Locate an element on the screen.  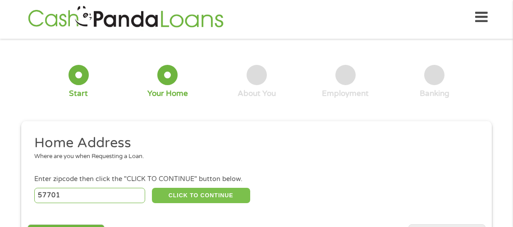
img: GetLoanNow Logo is located at coordinates (126, 17).